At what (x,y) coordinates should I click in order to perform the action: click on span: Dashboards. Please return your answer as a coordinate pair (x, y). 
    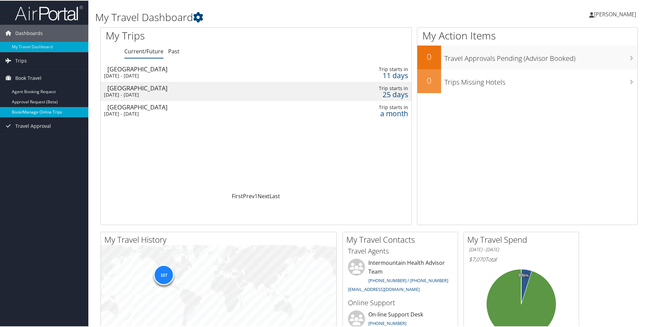
    Looking at the image, I should click on (29, 33).